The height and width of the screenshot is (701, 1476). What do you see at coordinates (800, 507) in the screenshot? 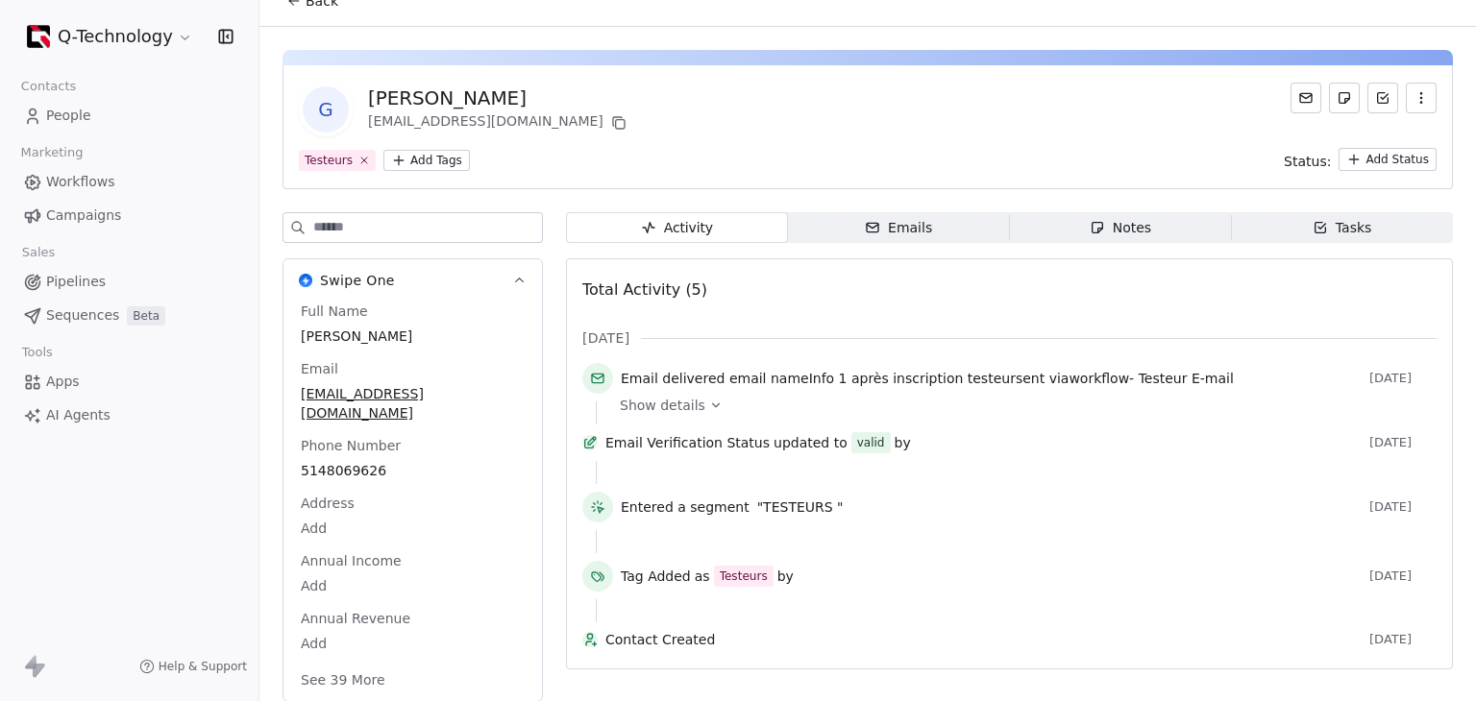
I see `span: "TESTEURS "` at bounding box center [800, 507].